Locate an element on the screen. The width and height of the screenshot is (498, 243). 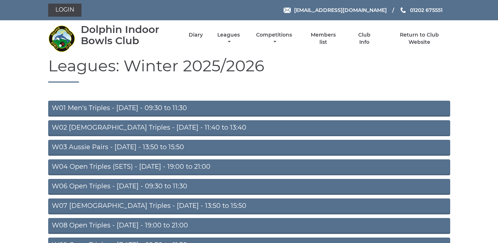
img: Dolphin Indoor Bowls Club is located at coordinates (62, 38).